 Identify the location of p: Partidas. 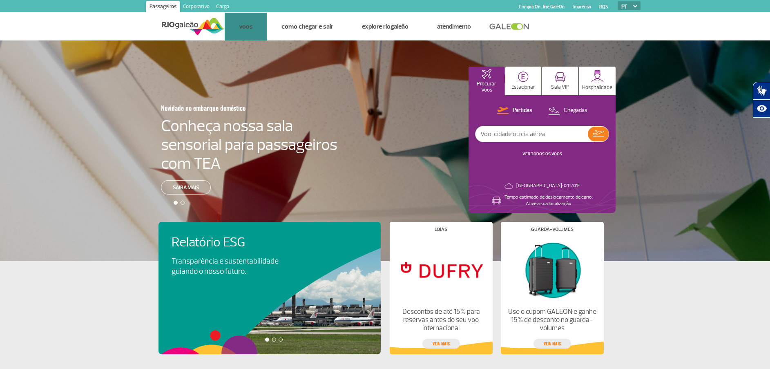
(523, 110).